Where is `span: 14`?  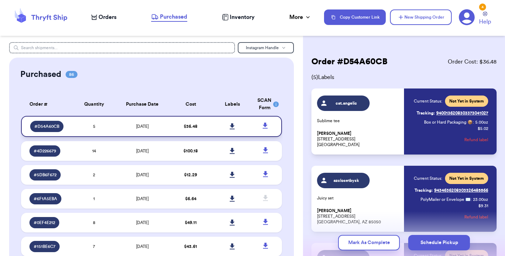 span: 14 is located at coordinates (94, 151).